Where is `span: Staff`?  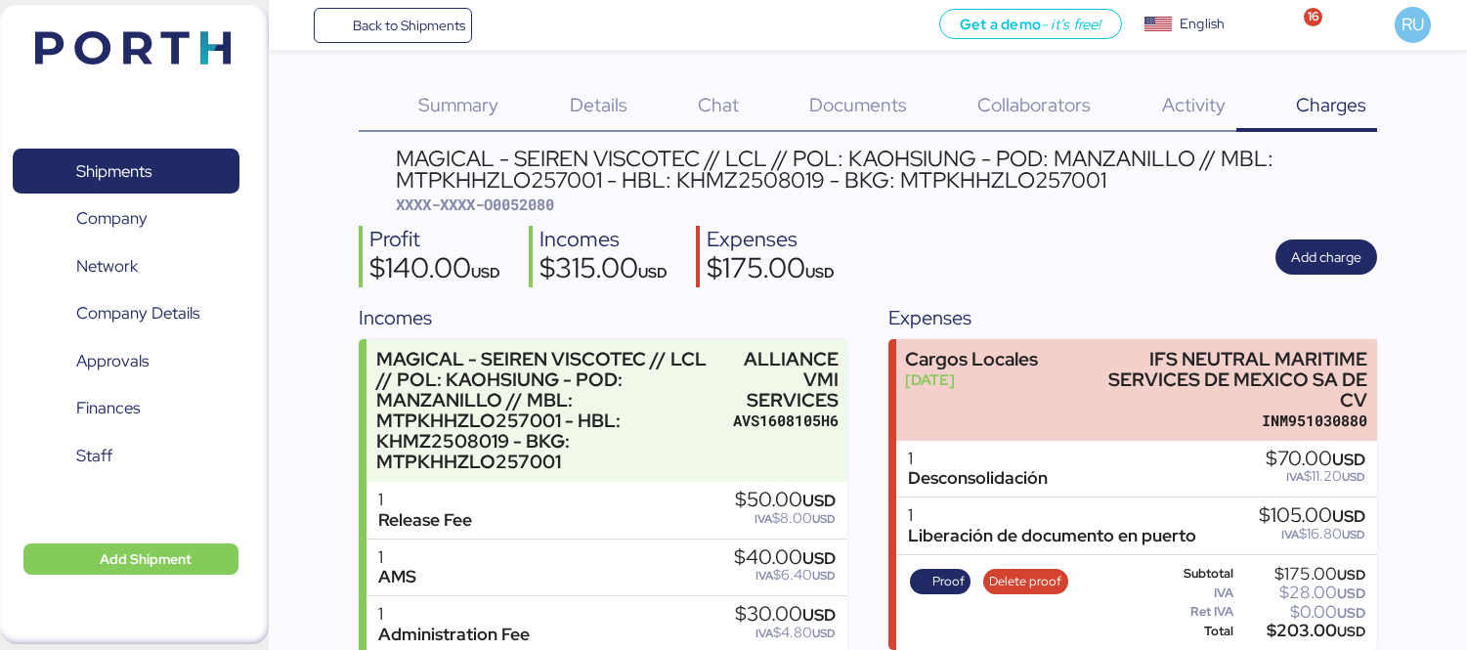 span: Staff is located at coordinates (94, 455).